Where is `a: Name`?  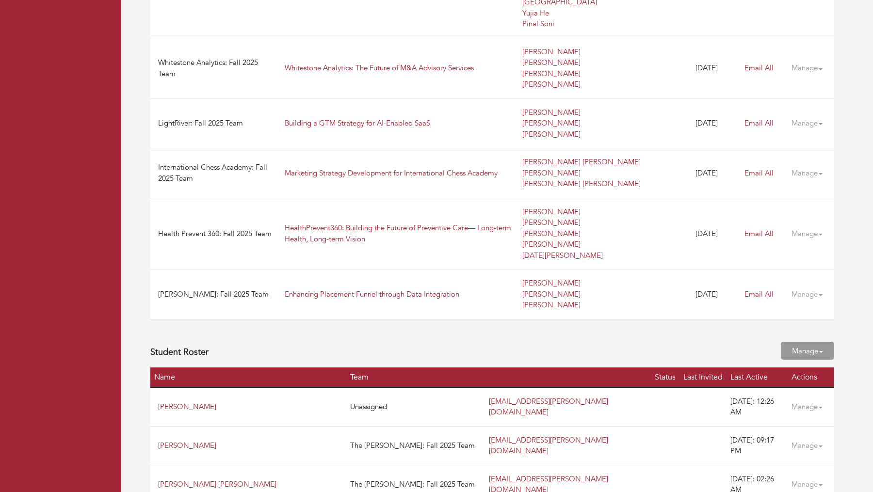
a: Name is located at coordinates (164, 377).